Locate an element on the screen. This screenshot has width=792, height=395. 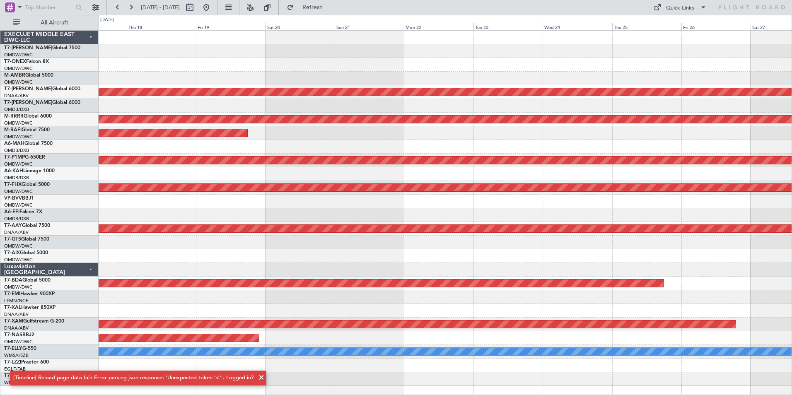
span: A6-KAH is located at coordinates (14, 171).